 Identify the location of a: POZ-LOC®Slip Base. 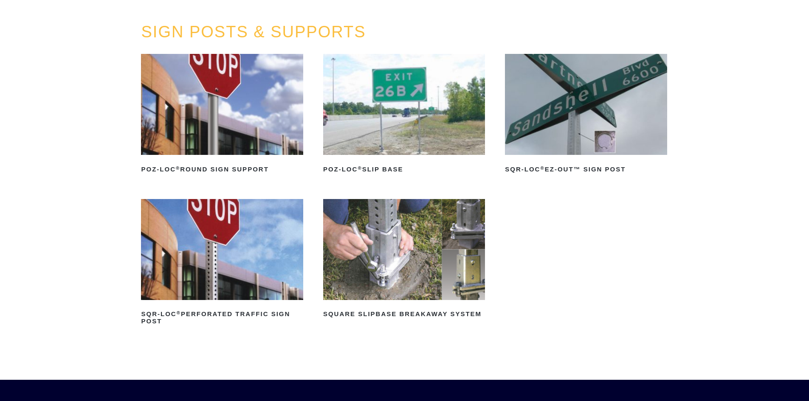
(404, 115).